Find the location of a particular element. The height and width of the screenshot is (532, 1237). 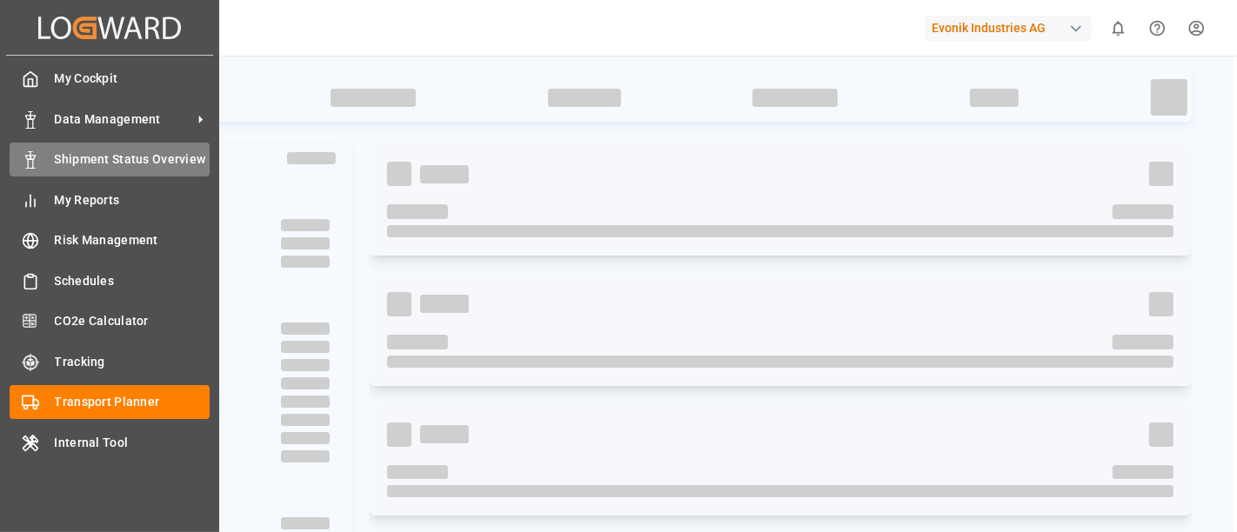

span: Risk Management is located at coordinates (132, 240).